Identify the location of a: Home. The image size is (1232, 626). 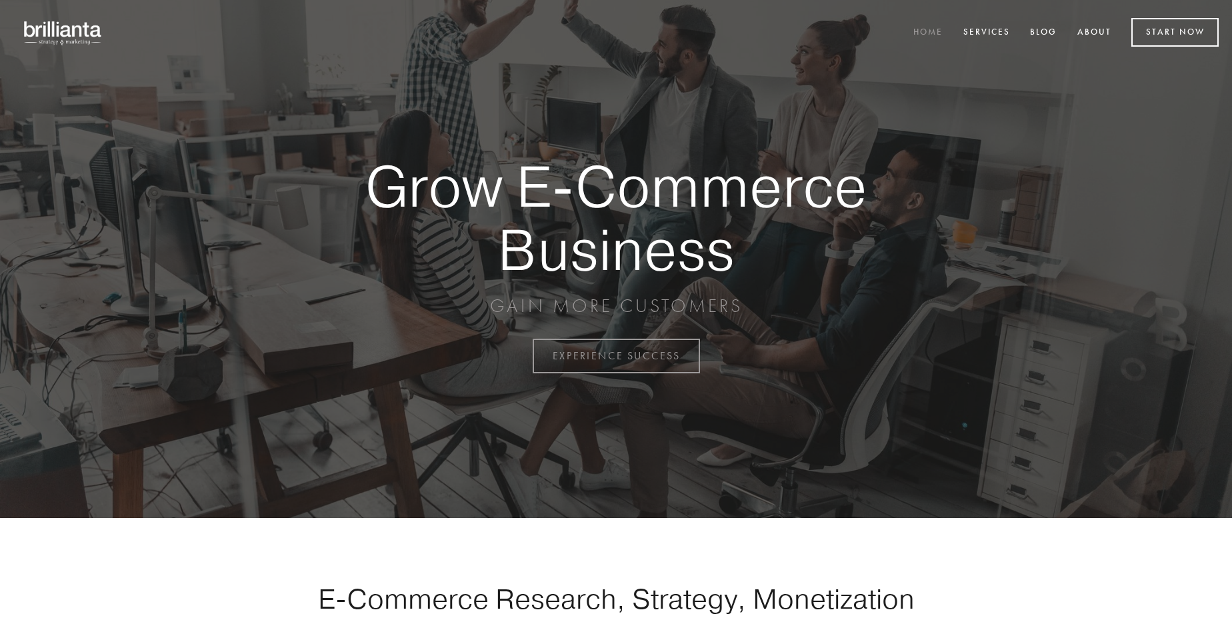
(928, 33).